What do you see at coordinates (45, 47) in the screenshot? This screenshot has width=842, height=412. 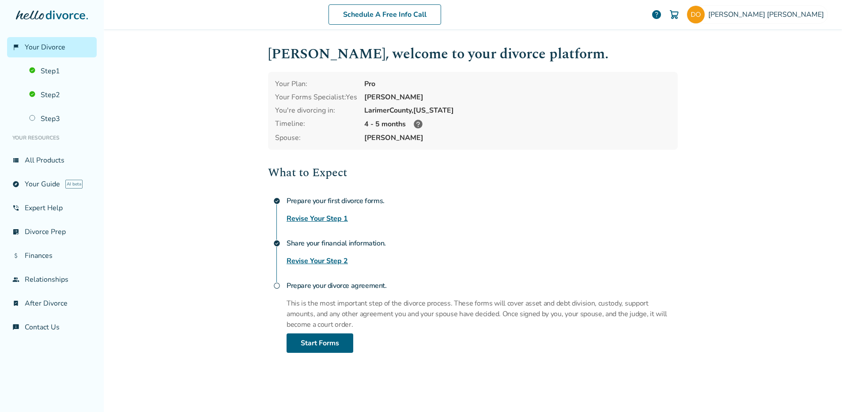 I see `span: Your Divorce` at bounding box center [45, 47].